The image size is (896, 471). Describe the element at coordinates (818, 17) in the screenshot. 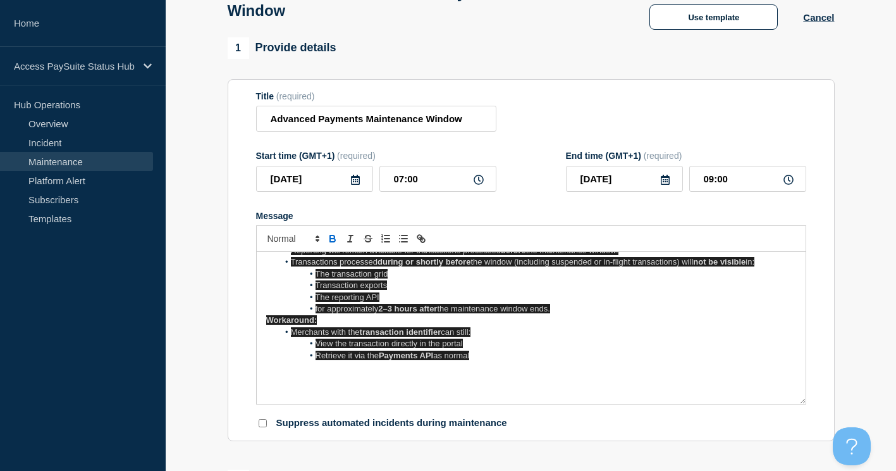

I see `button: Cancel` at that location.